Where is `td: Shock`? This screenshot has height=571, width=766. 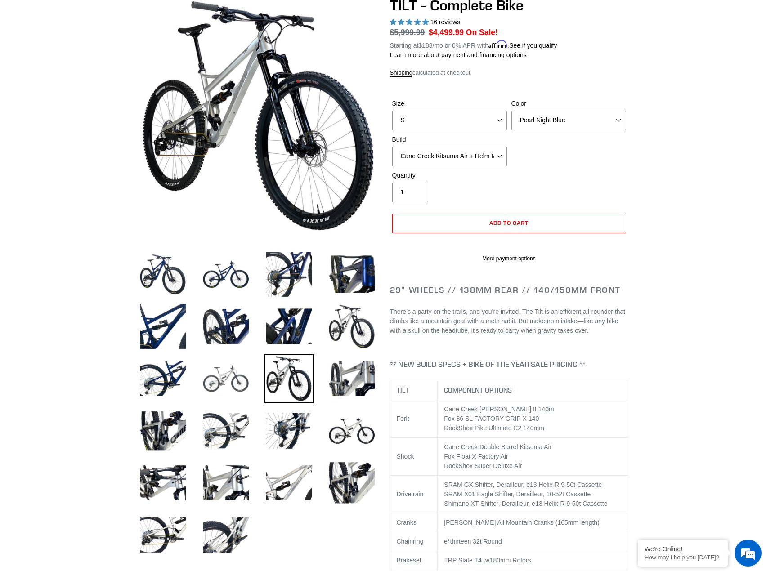 td: Shock is located at coordinates (414, 457).